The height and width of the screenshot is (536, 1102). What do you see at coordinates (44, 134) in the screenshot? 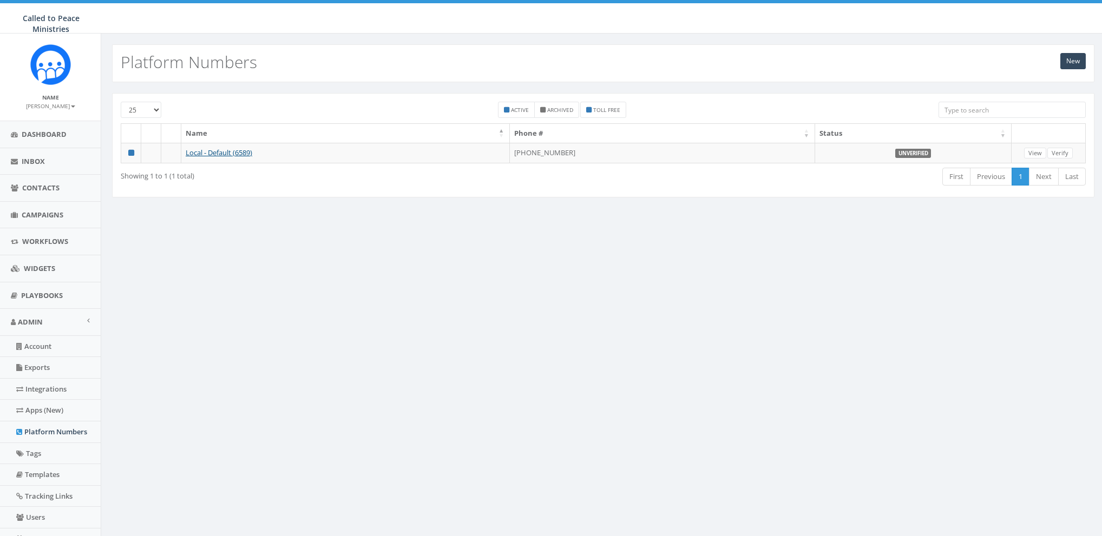
I see `span: Dashboard` at bounding box center [44, 134].